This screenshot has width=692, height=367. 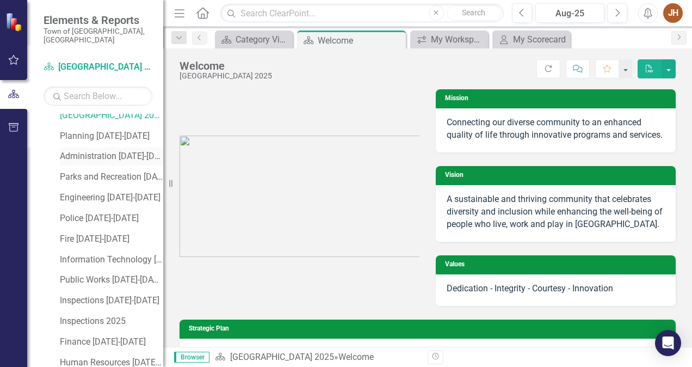 I want to click on div: Category View, so click(x=263, y=39).